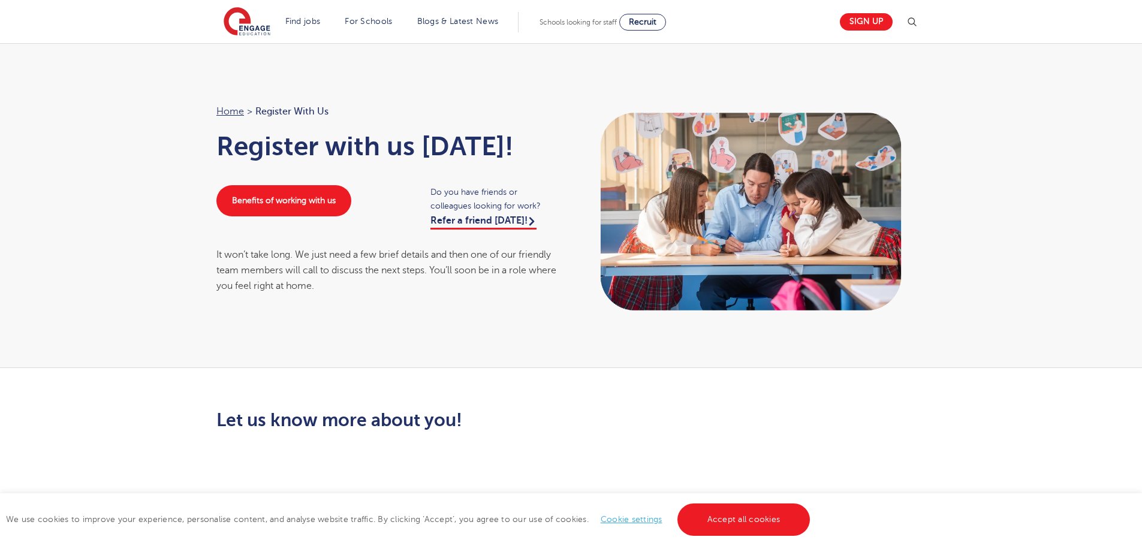 Image resolution: width=1142 pixels, height=546 pixels. Describe the element at coordinates (643, 22) in the screenshot. I see `a: Recruit` at that location.